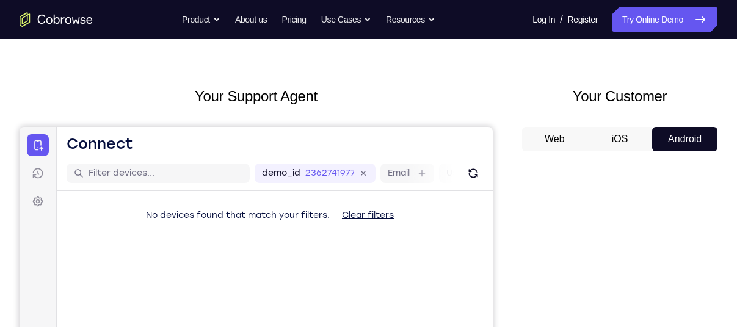  I want to click on button: Web, so click(554, 139).